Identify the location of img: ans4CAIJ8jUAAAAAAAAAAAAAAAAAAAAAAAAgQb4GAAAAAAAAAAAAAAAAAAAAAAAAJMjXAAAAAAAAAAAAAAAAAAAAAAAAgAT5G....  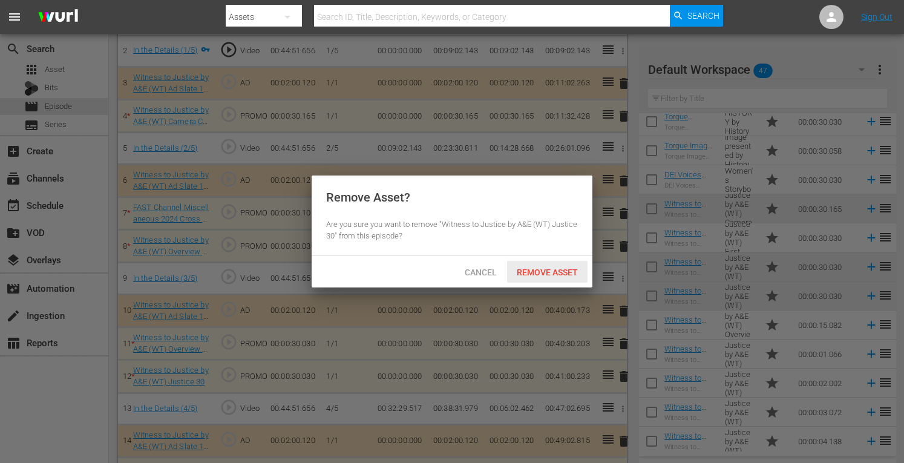
(58, 17).